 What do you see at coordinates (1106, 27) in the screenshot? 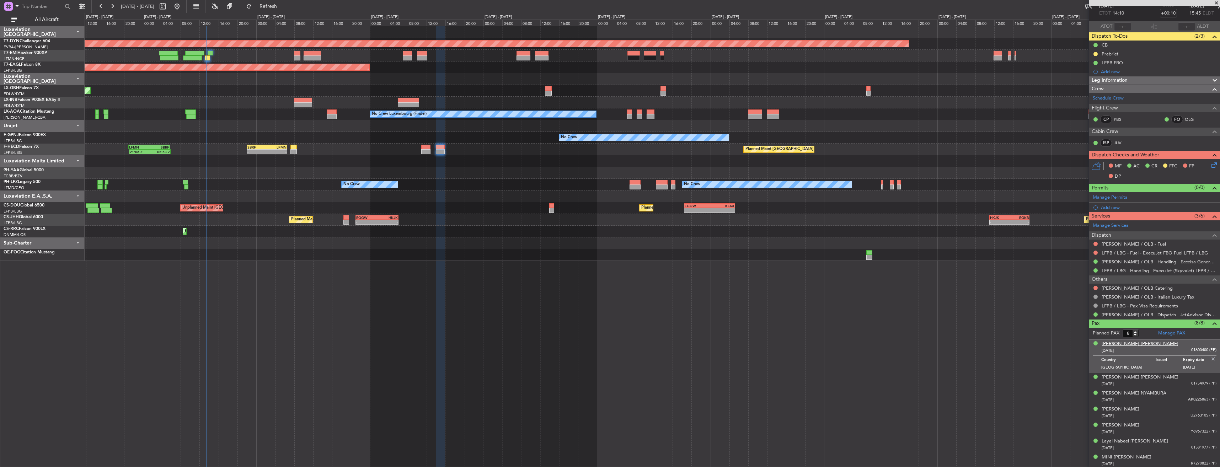
I see `span: ATOT` at bounding box center [1106, 27].